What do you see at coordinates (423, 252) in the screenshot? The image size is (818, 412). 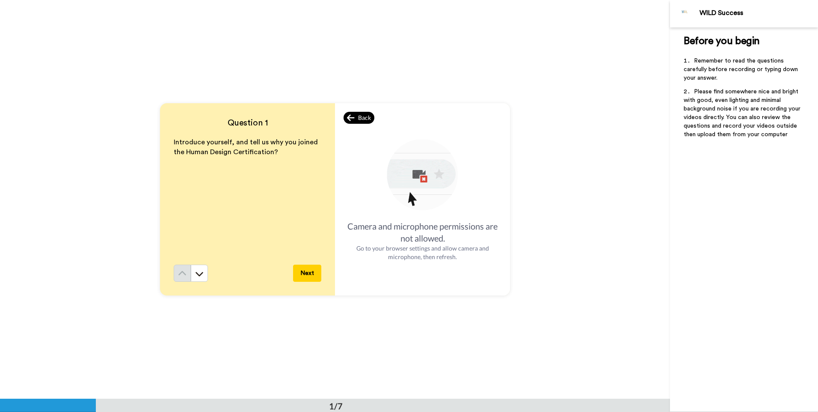 I see `span: Go to your browser settings and allow camera and microphone, then refresh.` at bounding box center [423, 252].